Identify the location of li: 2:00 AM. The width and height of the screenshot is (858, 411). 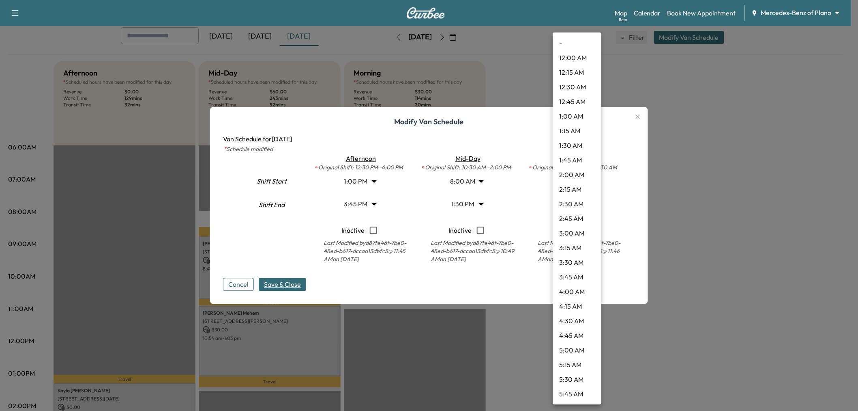
(577, 174).